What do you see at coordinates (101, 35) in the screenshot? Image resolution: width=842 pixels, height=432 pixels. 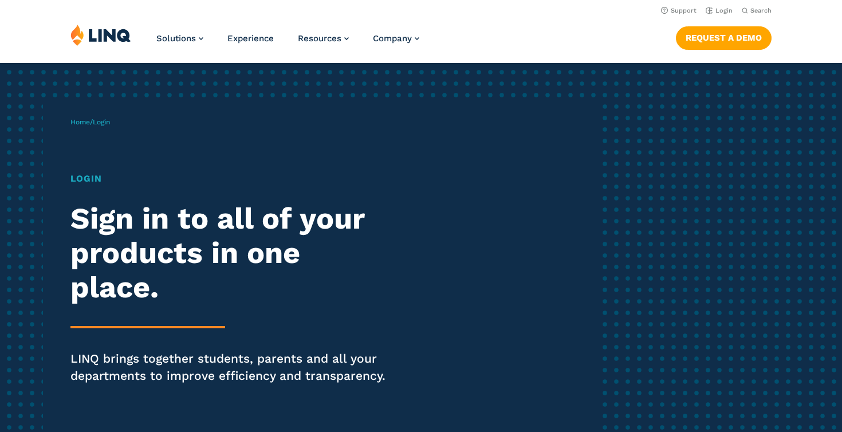 I see `img: LINQ | K‑12 Software` at bounding box center [101, 35].